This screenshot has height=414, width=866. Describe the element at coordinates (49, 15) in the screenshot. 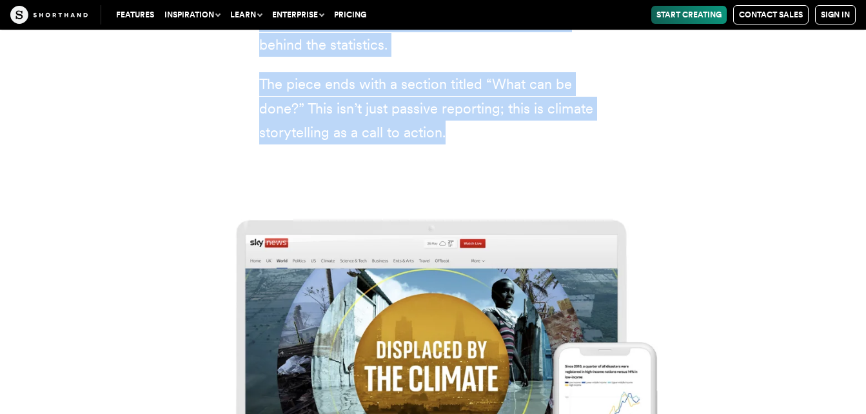

I see `img: The Craft` at that location.